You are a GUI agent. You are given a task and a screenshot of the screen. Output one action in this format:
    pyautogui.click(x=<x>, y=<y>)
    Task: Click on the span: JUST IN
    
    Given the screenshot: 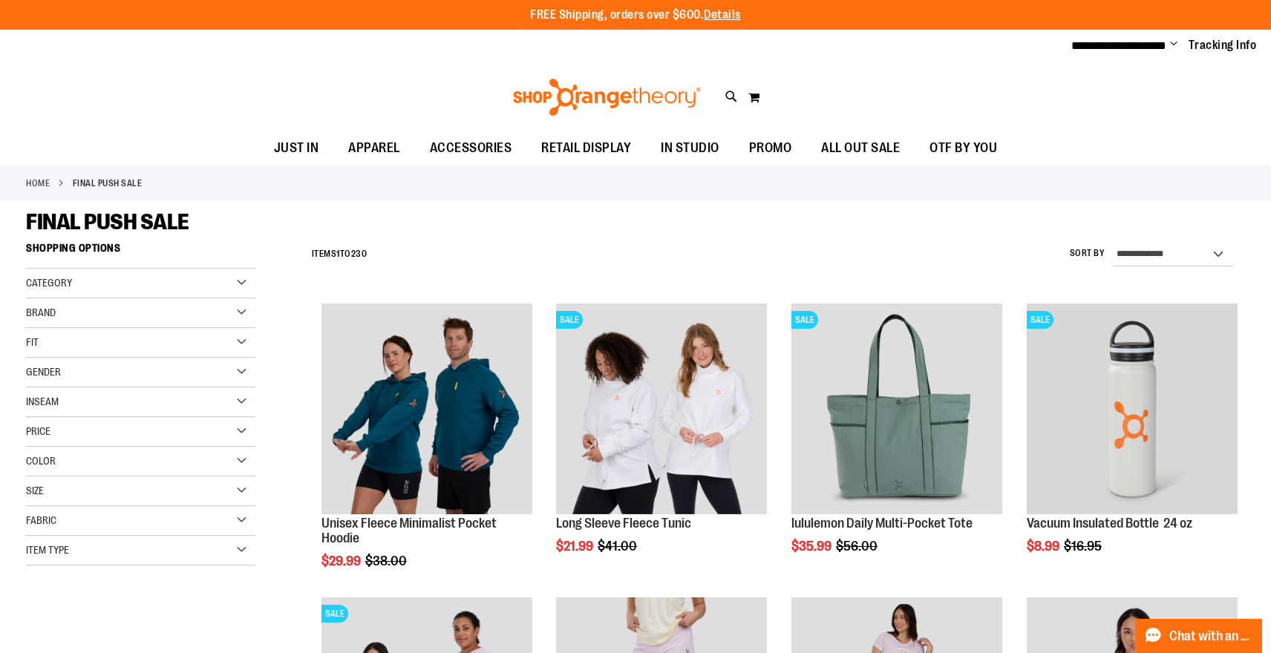 What is the action you would take?
    pyautogui.click(x=296, y=148)
    